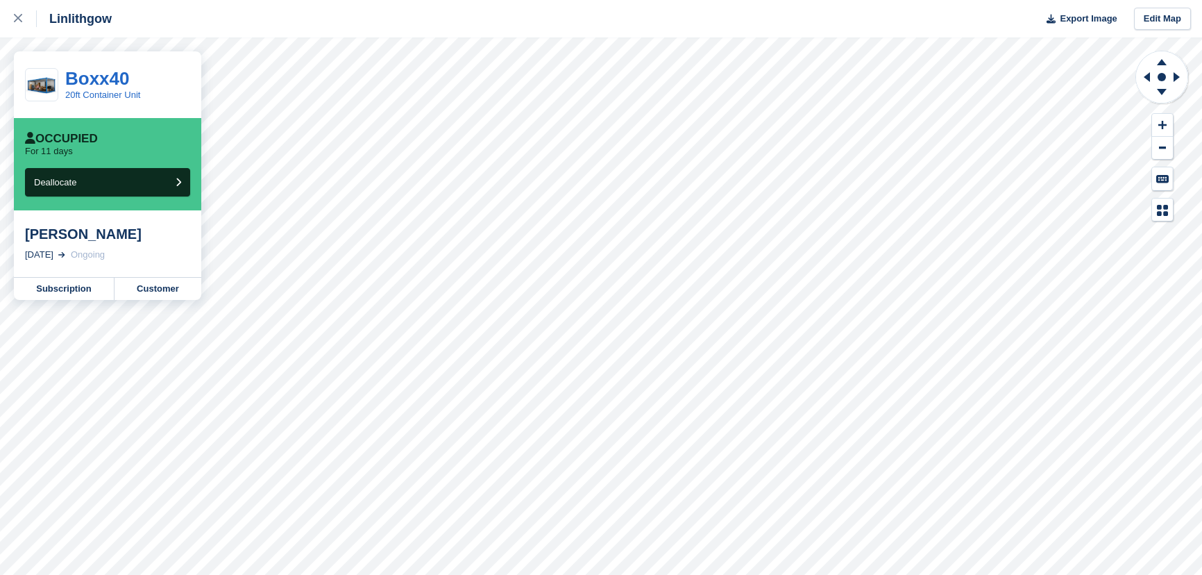 The width and height of the screenshot is (1202, 575). Describe the element at coordinates (87, 255) in the screenshot. I see `div: Ongoing` at that location.